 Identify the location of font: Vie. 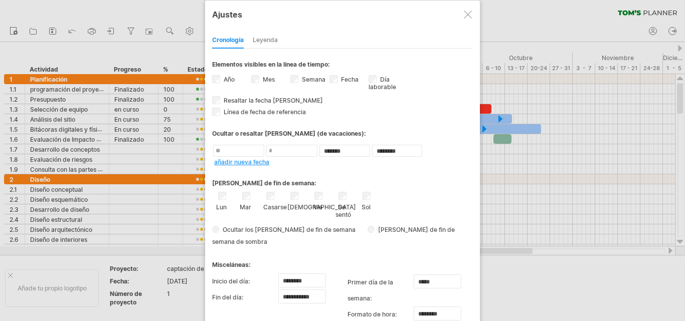
(318, 207).